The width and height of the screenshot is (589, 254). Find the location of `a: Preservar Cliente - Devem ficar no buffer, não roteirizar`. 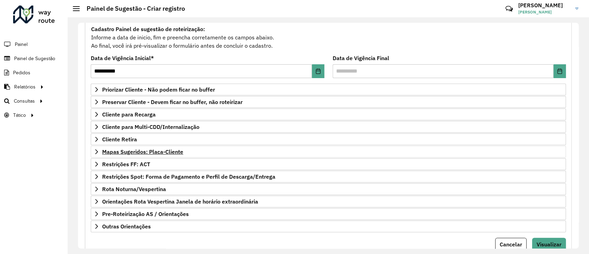

a: Preservar Cliente - Devem ficar no buffer, não roteirizar is located at coordinates (328, 102).